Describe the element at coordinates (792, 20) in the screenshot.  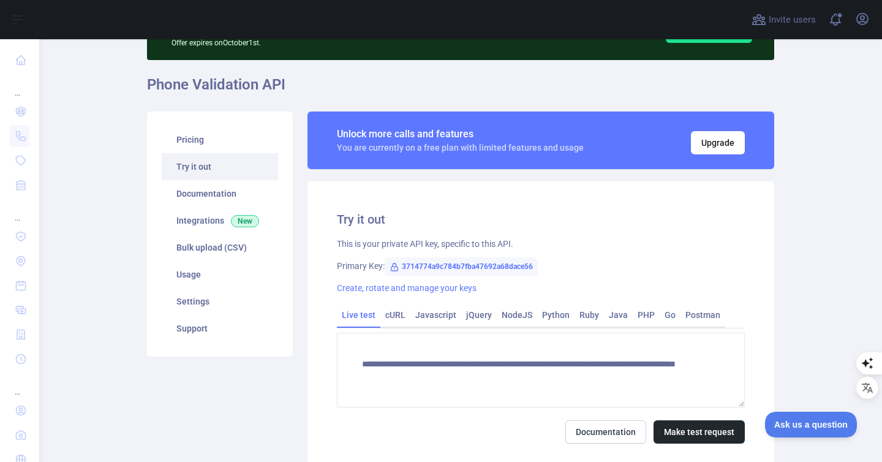
I see `span: Invite users` at that location.